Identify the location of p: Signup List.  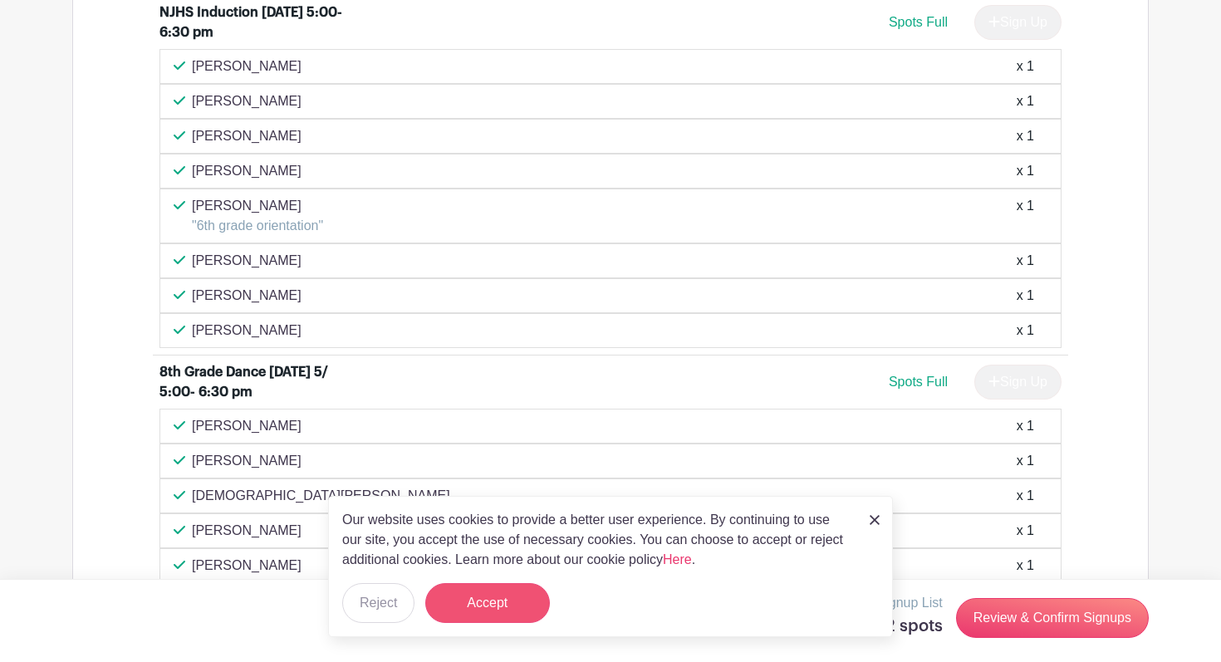
(909, 603).